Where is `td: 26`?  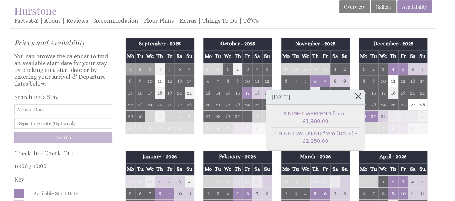 td: 26 is located at coordinates (402, 104).